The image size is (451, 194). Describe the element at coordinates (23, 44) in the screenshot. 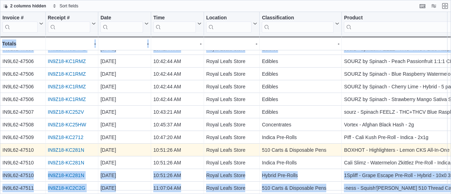

I see `div: Totals` at that location.